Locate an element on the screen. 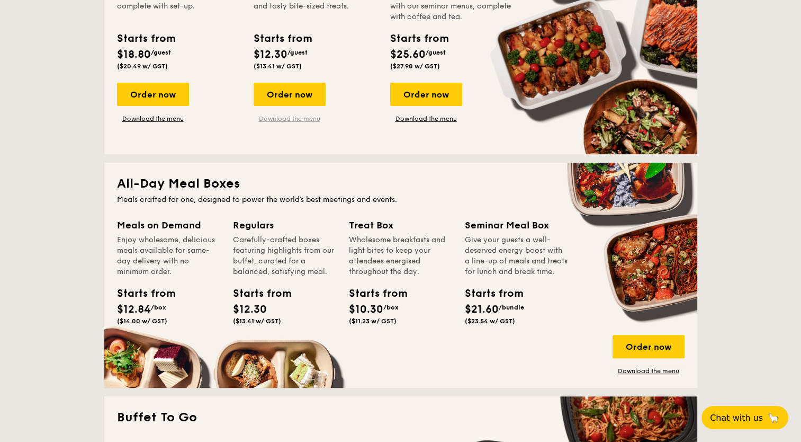 The width and height of the screenshot is (801, 442). span: $12.84 is located at coordinates (134, 309).